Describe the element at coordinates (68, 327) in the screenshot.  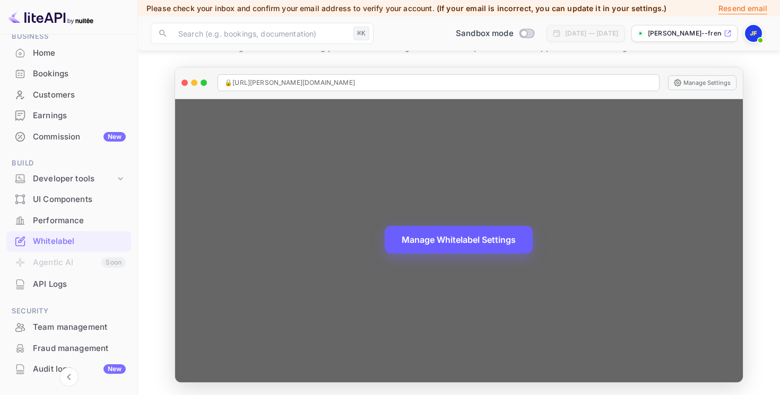
I see `a: Team management` at that location.